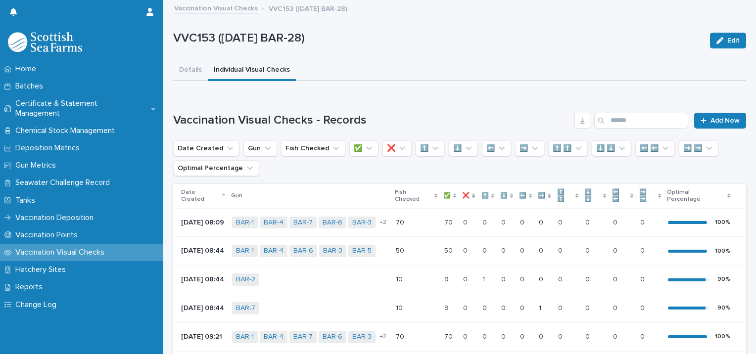 The height and width of the screenshot is (354, 756). I want to click on a: Vaccination Visual Checks, so click(216, 7).